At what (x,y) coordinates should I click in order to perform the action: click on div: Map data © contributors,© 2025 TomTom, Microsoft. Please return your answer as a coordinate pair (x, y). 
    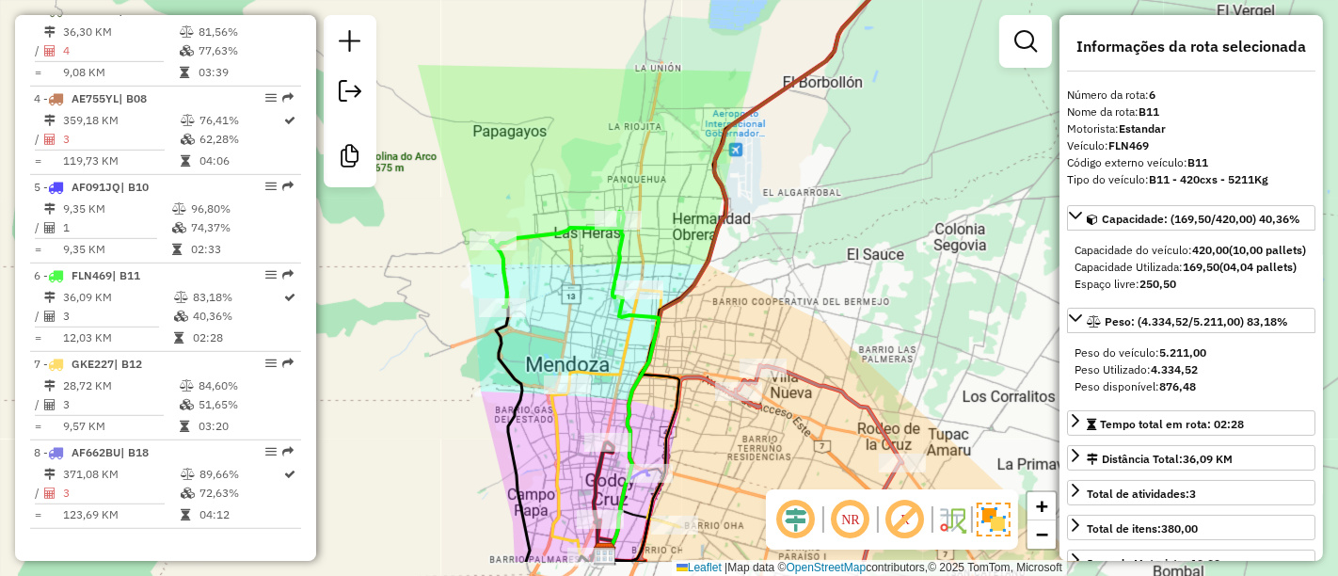
    Looking at the image, I should click on (870, 567).